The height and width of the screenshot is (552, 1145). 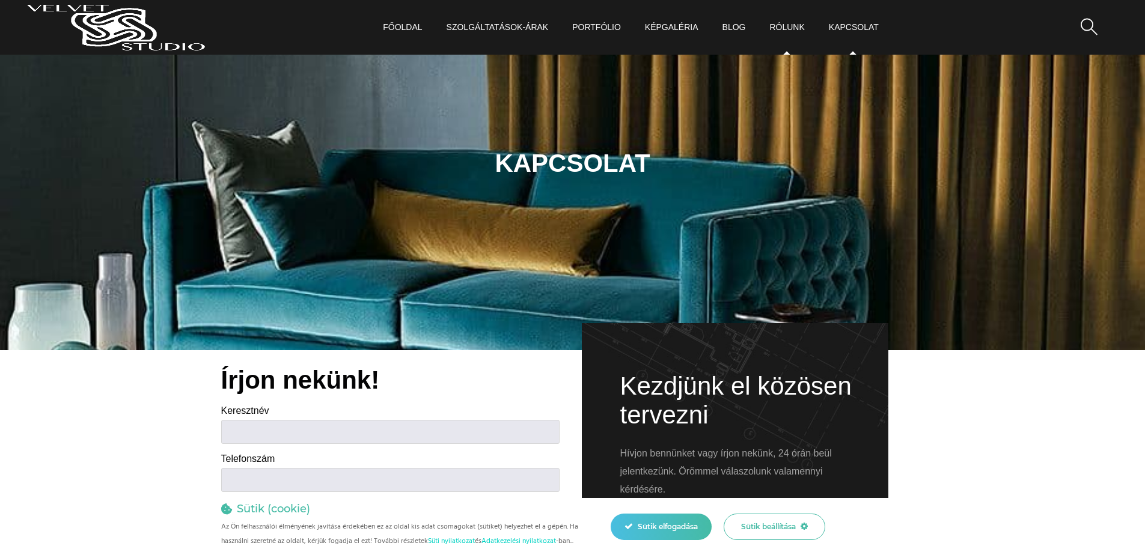 I want to click on label: Keresztnév, so click(x=245, y=411).